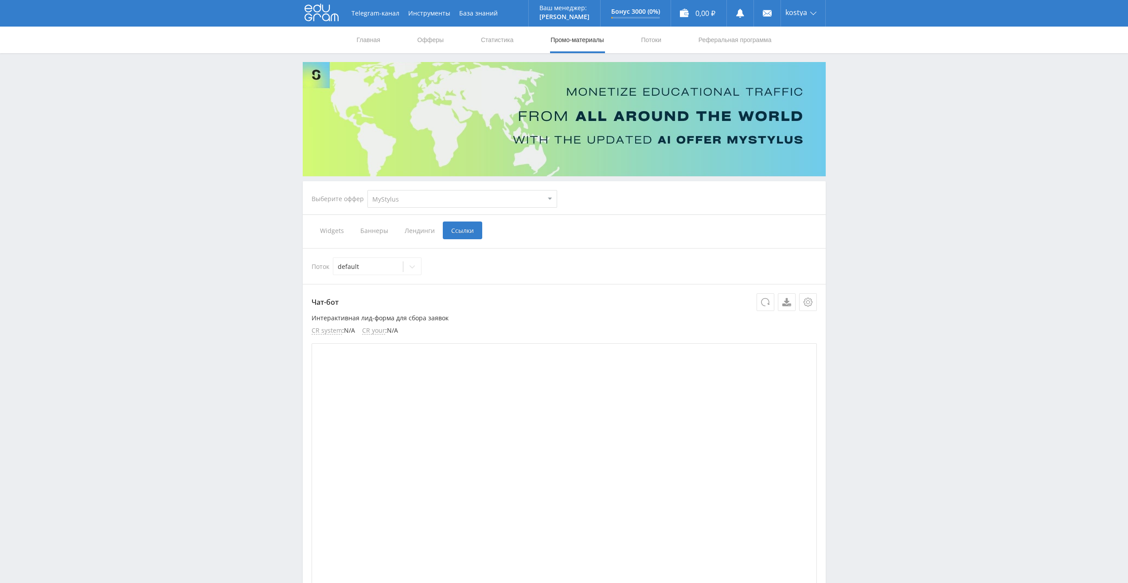  What do you see at coordinates (564, 8) in the screenshot?
I see `p: Ваш менеджер:` at bounding box center [564, 8].